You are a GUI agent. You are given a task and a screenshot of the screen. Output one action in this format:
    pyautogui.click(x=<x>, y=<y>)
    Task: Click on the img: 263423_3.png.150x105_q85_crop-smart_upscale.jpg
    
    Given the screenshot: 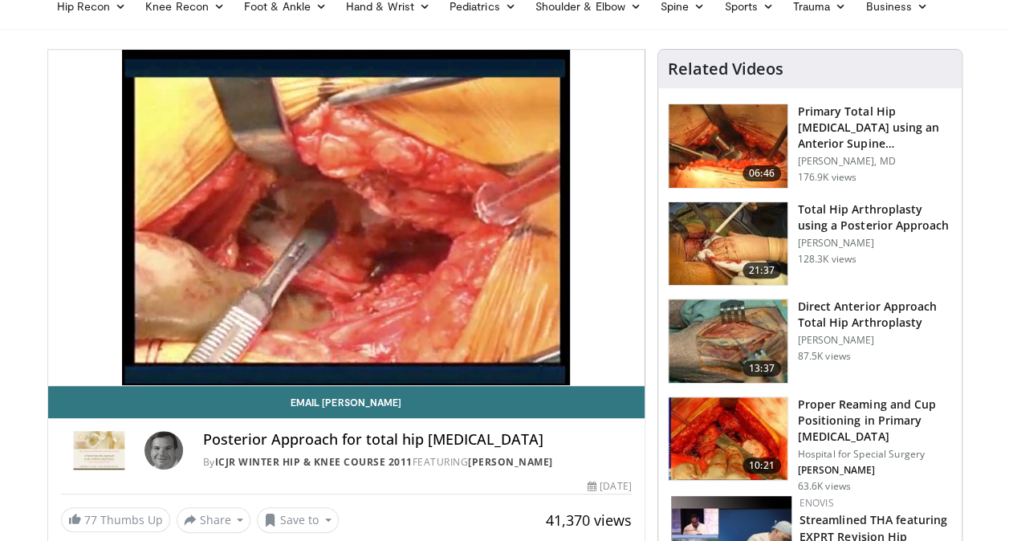 What is the action you would take?
    pyautogui.click(x=728, y=146)
    